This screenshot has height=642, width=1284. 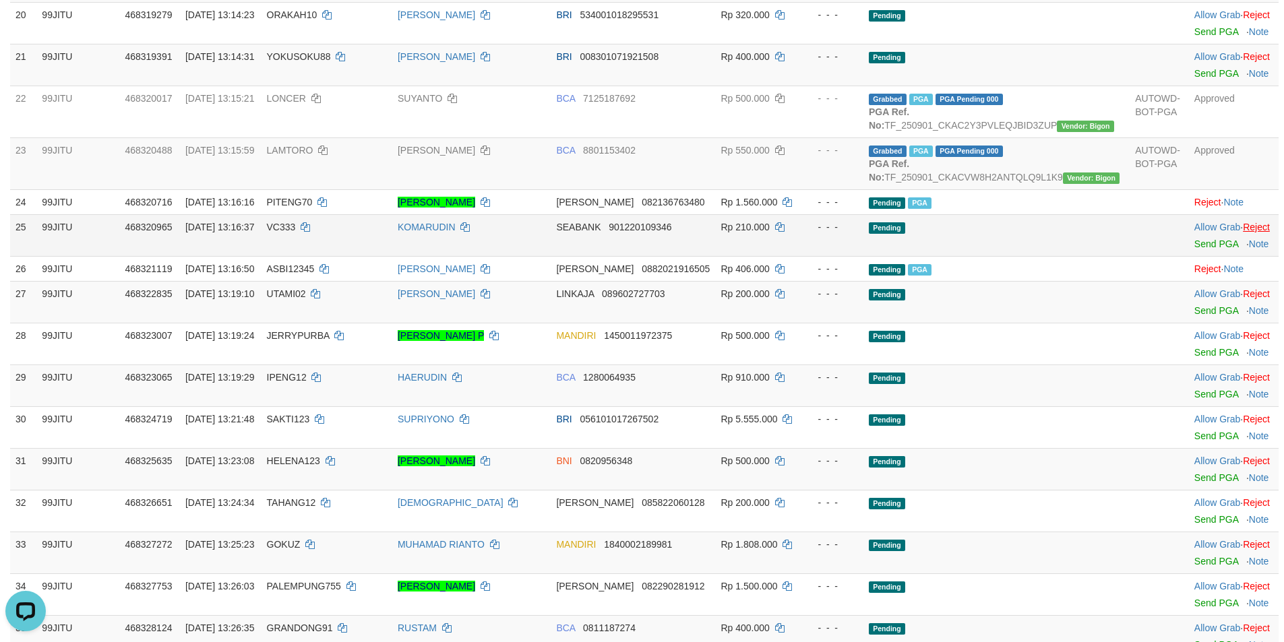 I want to click on span: Copy 0811187274 to clipboard, so click(x=609, y=628).